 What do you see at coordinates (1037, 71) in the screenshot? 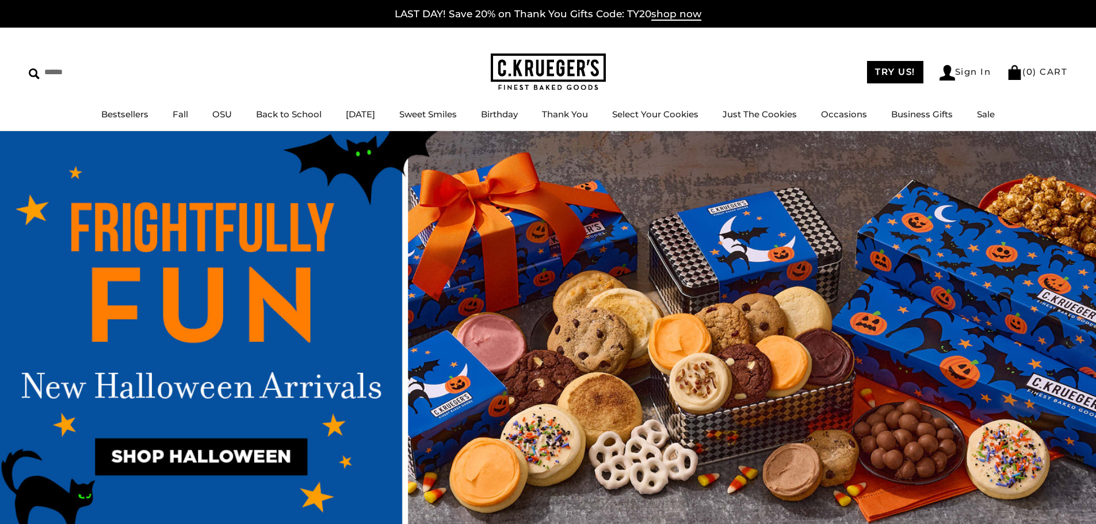
I see `a: (0) CART` at bounding box center [1037, 71].